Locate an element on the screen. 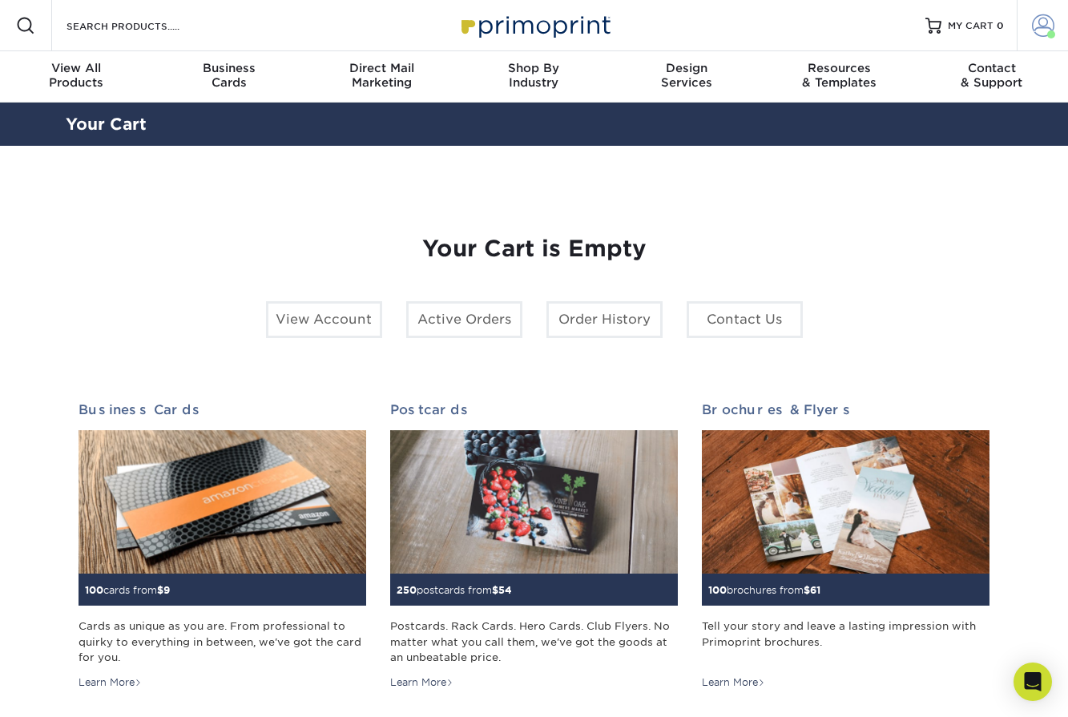 The image size is (1068, 717). span: Design is located at coordinates (686, 68).